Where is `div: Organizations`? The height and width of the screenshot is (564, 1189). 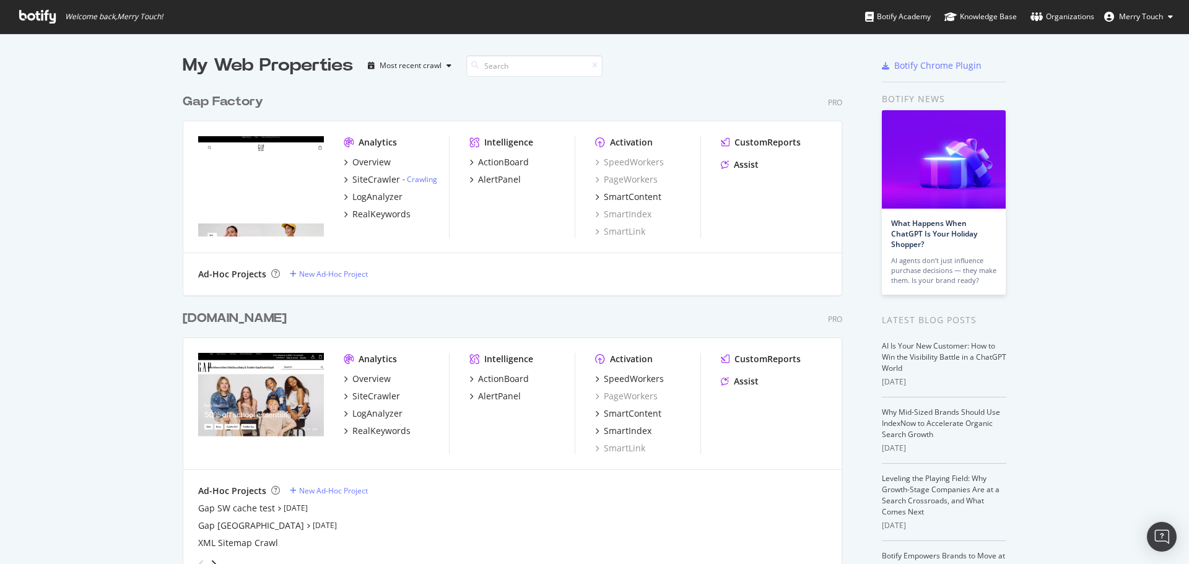
div: Organizations is located at coordinates (1062, 17).